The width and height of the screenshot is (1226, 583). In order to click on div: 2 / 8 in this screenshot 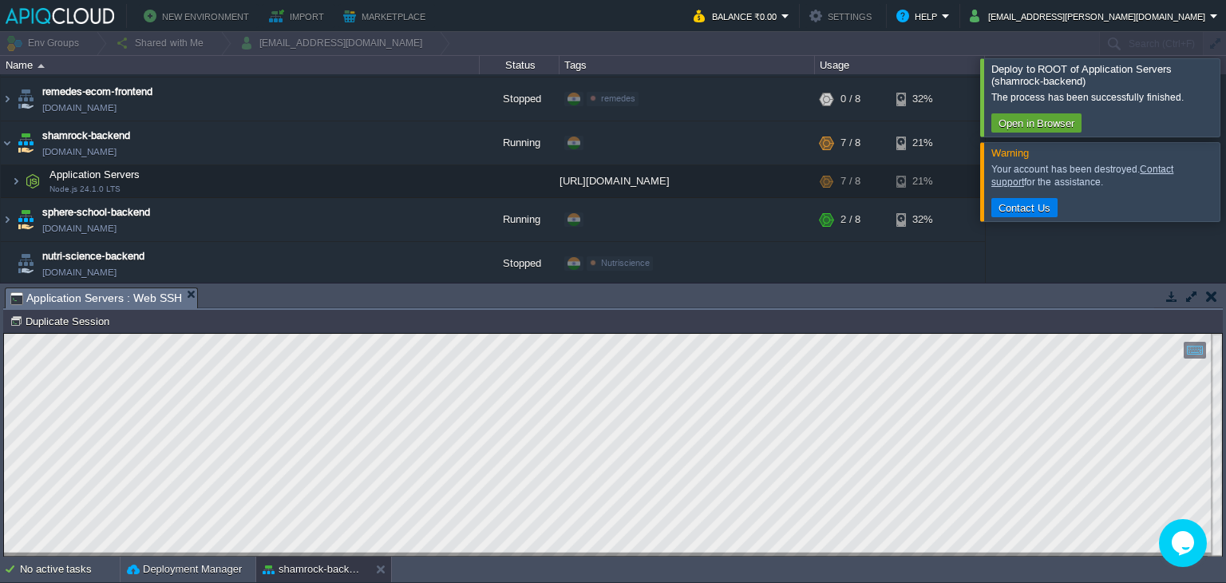, I will do `click(850, 220)`.